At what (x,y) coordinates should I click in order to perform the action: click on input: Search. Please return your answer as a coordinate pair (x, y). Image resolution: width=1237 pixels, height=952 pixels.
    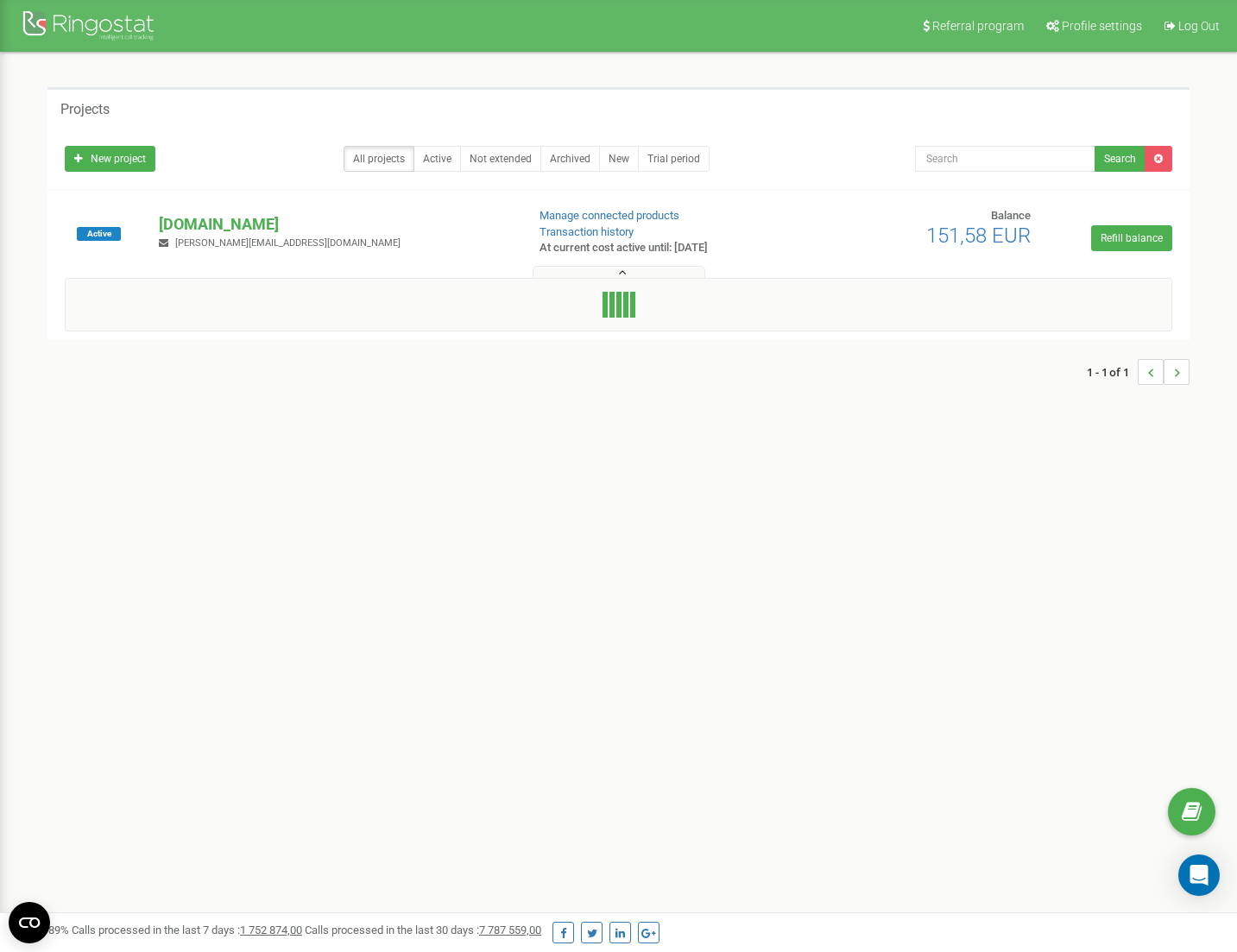
    Looking at the image, I should click on (1005, 159).